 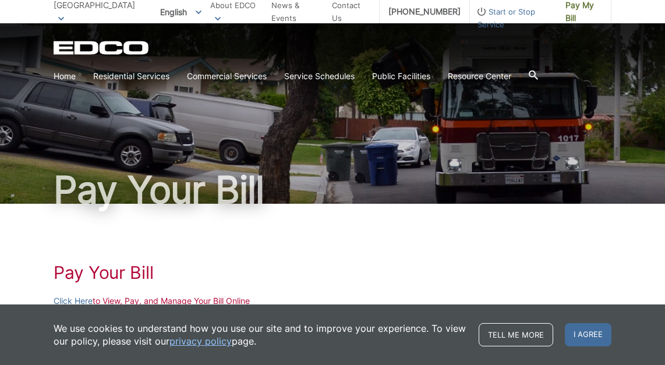 What do you see at coordinates (401, 76) in the screenshot?
I see `a: Public Facilities` at bounding box center [401, 76].